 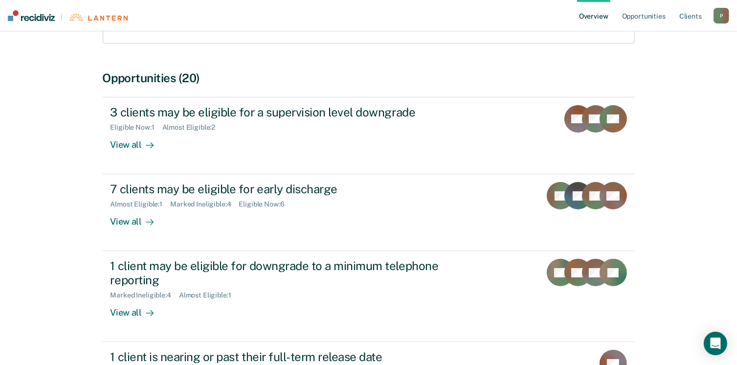 What do you see at coordinates (722, 16) in the screenshot?
I see `div: P` at bounding box center [722, 16].